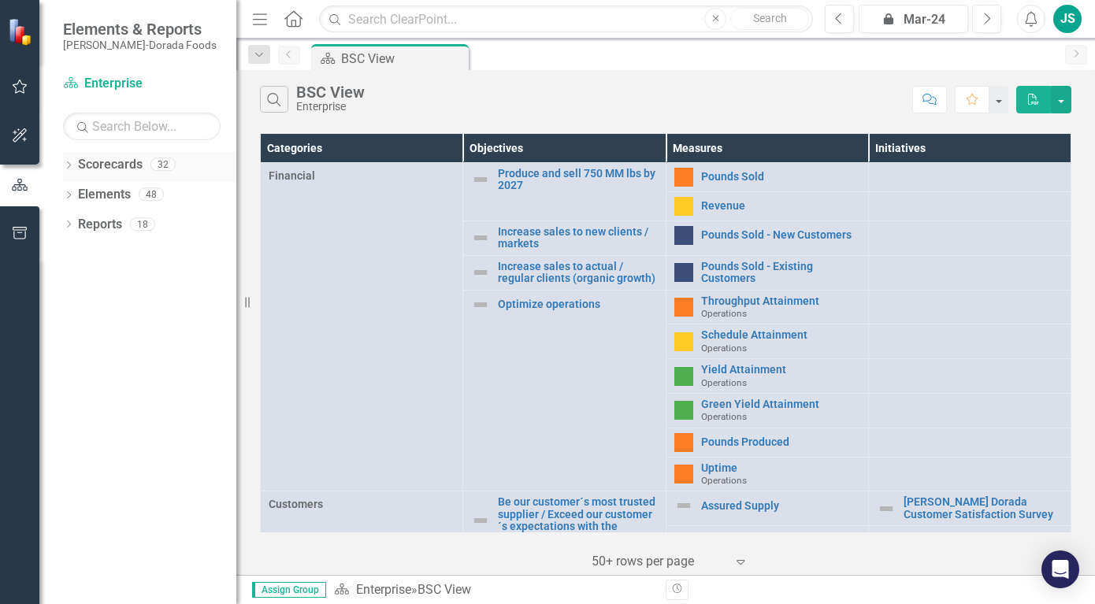 This screenshot has height=604, width=1095. I want to click on a: Optimize operations, so click(577, 304).